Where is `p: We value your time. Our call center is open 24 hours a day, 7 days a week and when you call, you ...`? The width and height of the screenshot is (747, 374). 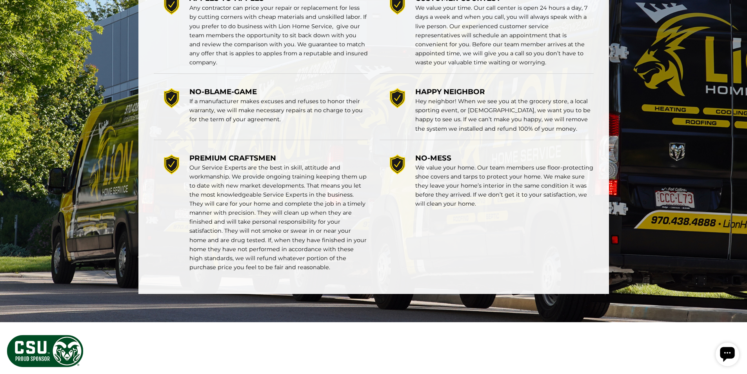
p: We value your time. Our call center is open 24 hours a day, 7 days a week and when you call, you ... is located at coordinates (504, 35).